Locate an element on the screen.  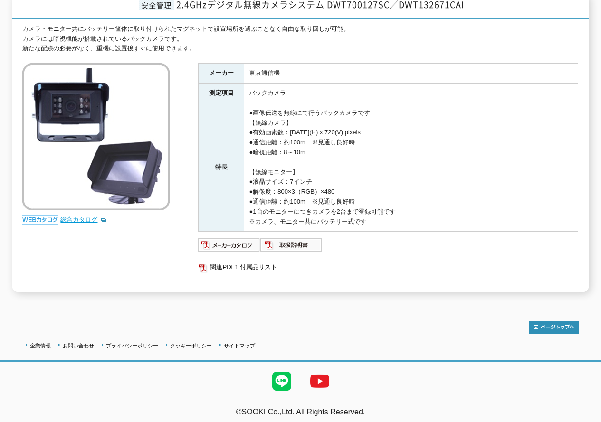
td: 東京通信機 is located at coordinates (411, 74).